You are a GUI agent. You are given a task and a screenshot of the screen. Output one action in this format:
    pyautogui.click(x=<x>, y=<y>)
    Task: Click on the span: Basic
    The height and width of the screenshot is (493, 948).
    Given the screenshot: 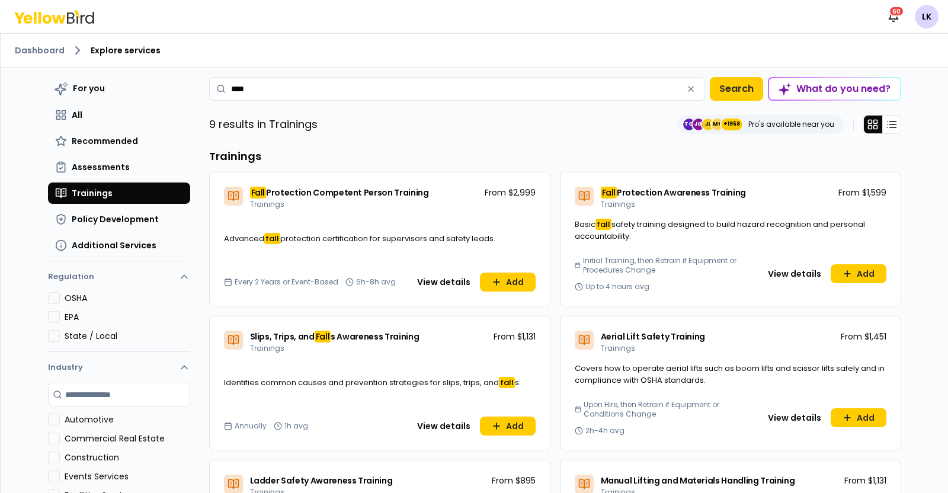 What is the action you would take?
    pyautogui.click(x=585, y=224)
    